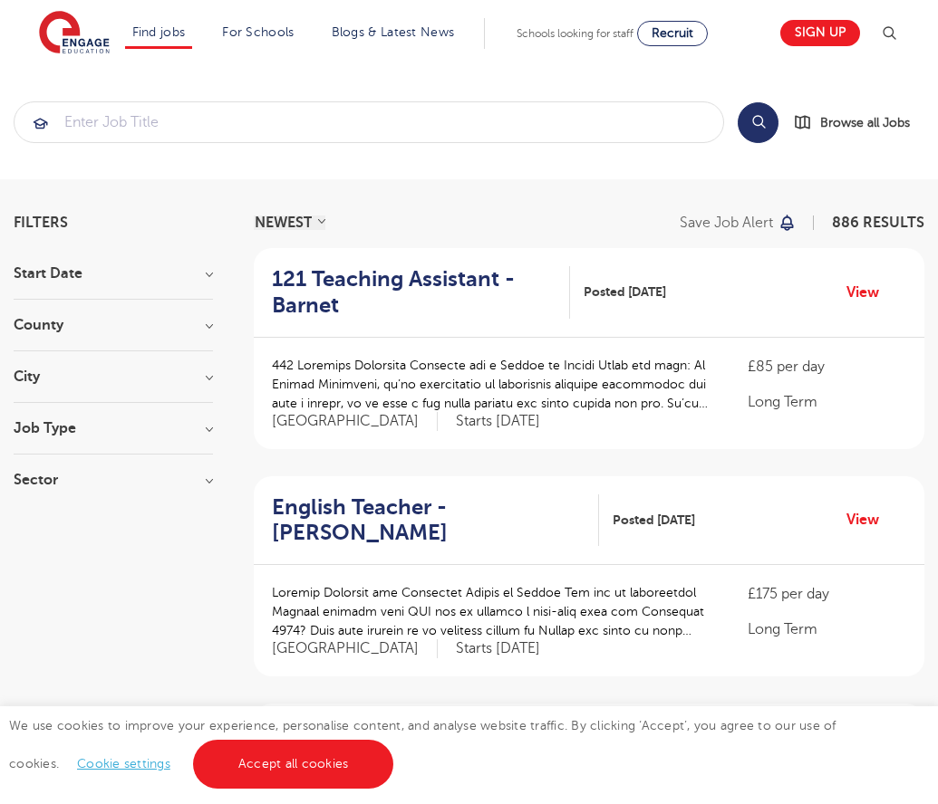 The height and width of the screenshot is (804, 938). I want to click on h2: 121 Teaching Assistant - Barnet, so click(413, 293).